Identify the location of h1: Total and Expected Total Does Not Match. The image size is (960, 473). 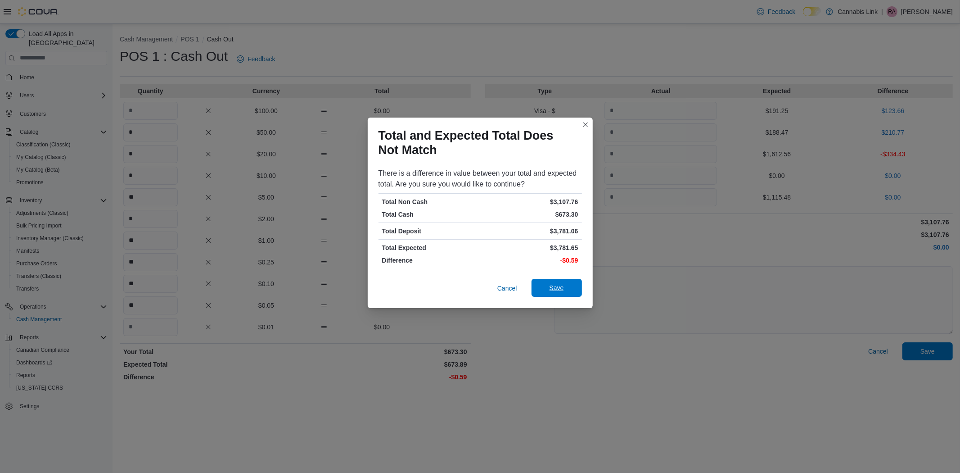
(477, 143).